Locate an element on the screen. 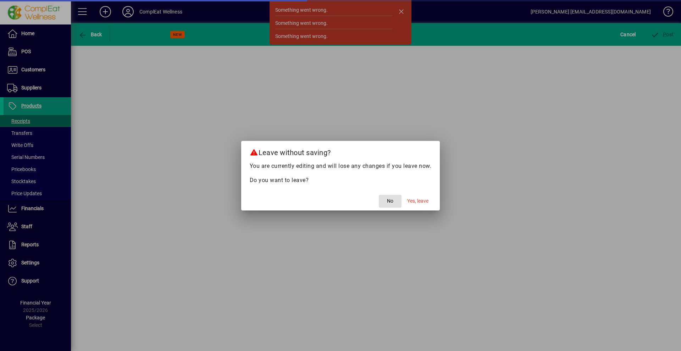  h2: Leave without saving? is located at coordinates (340, 151).